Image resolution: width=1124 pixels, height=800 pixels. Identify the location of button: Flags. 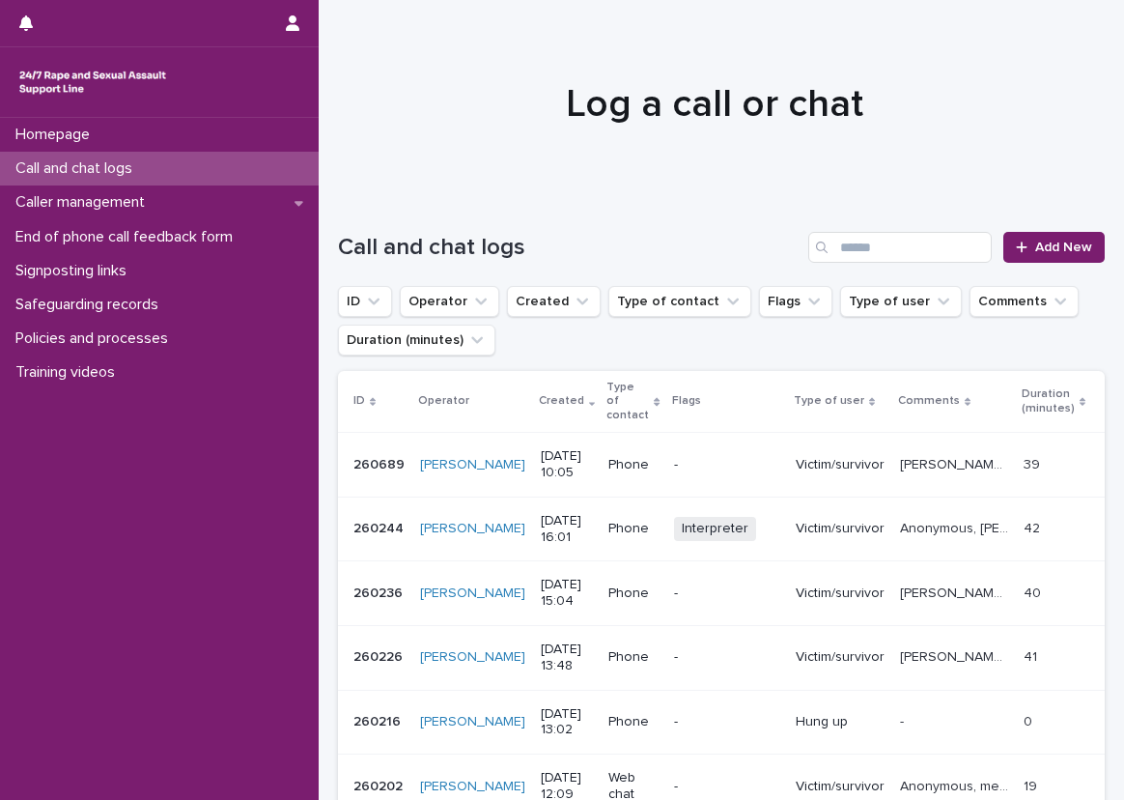
(796, 301).